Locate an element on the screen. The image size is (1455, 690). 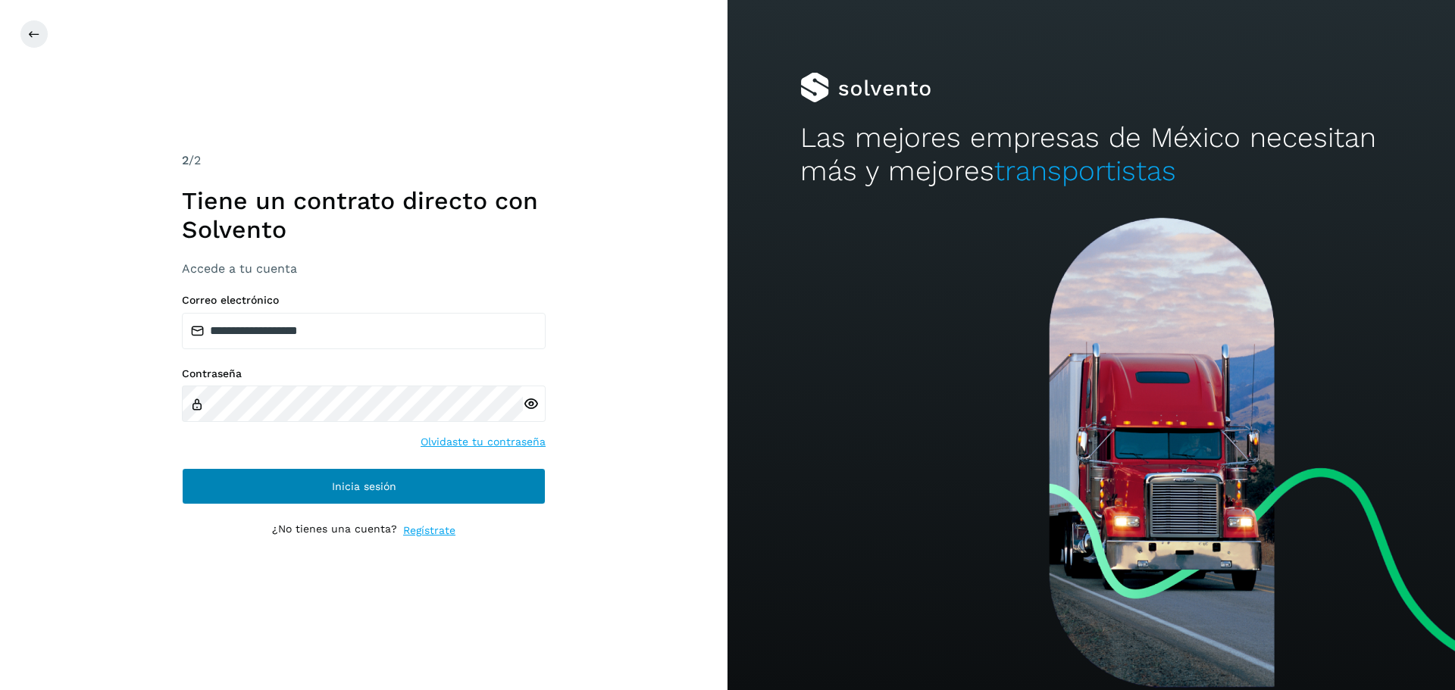
div: /2 is located at coordinates (364, 161).